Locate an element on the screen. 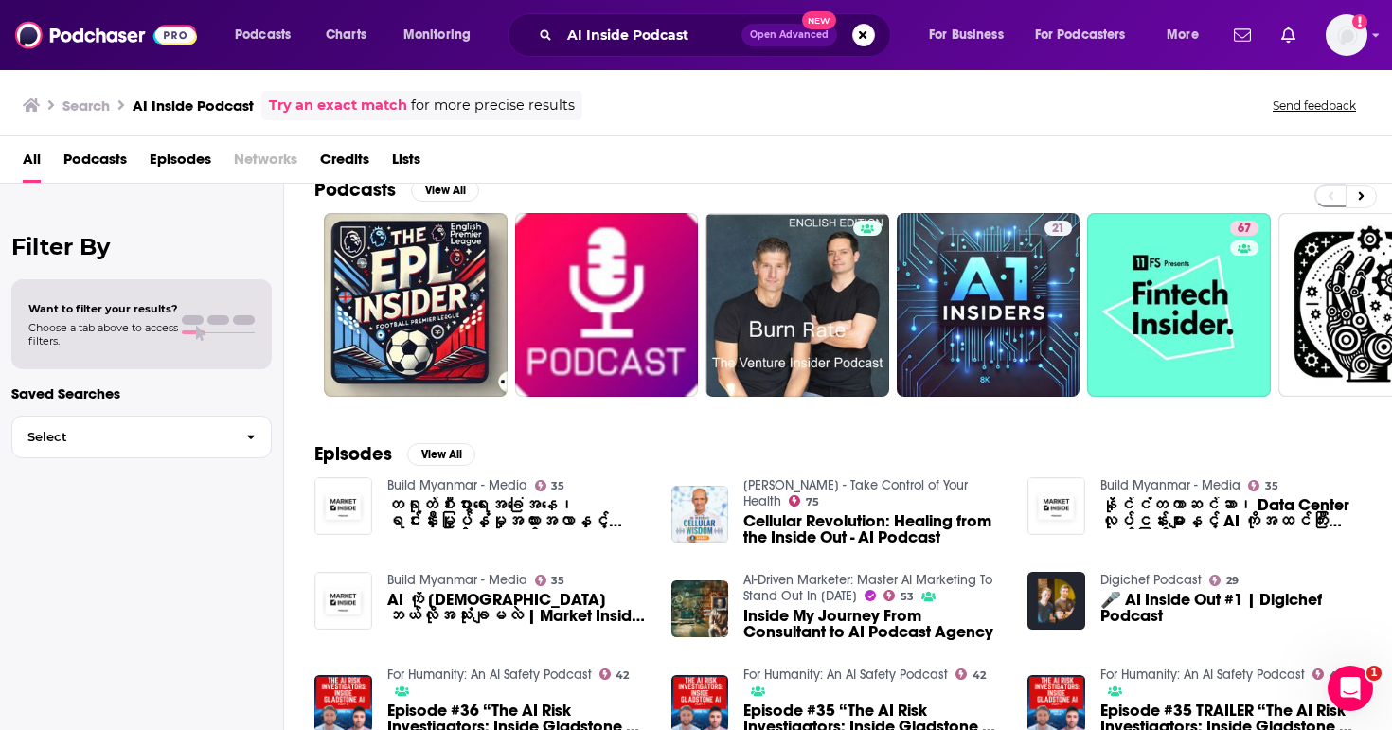 This screenshot has width=1392, height=730. img: 🎤 AI Inside Out #1 | Digichef Podcast is located at coordinates (1056, 600).